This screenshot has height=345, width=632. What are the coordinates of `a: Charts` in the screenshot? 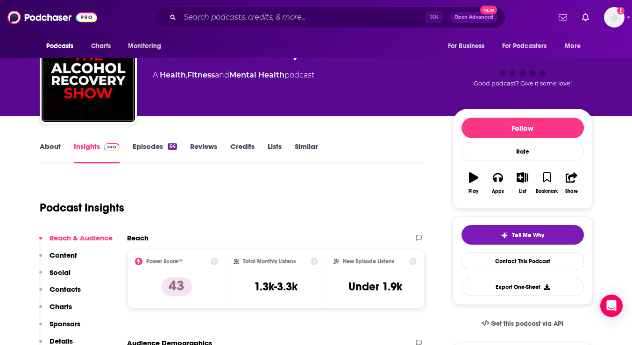 It's located at (101, 46).